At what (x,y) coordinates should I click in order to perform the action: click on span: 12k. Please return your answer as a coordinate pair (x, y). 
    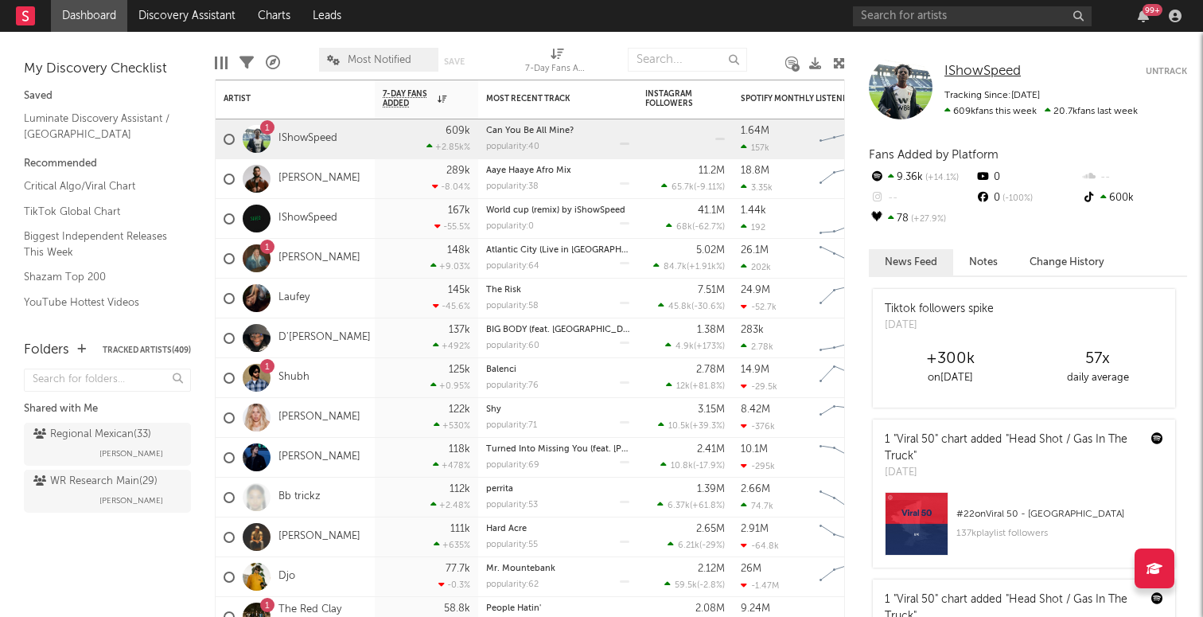
    Looking at the image, I should click on (683, 386).